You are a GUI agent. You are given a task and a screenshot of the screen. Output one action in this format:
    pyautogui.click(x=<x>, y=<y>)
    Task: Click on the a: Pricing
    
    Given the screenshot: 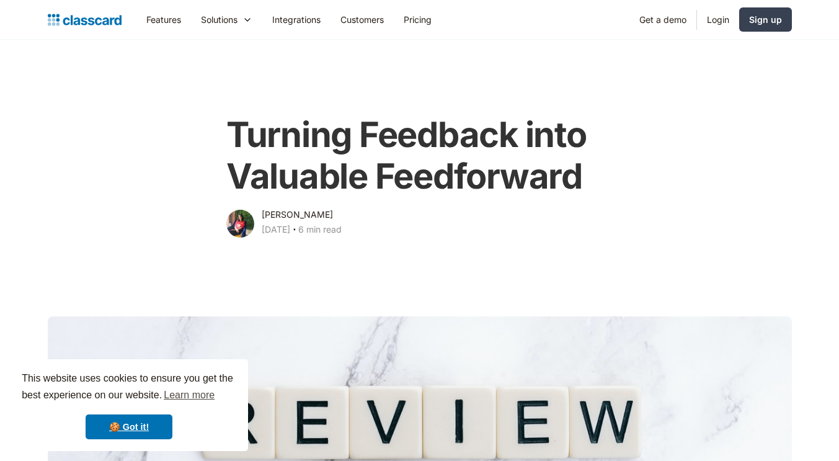 What is the action you would take?
    pyautogui.click(x=417, y=19)
    